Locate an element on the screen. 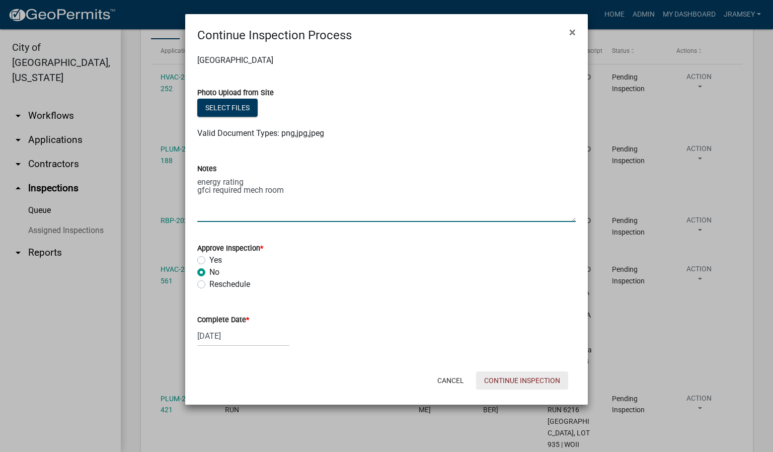  input: mm/dd/yyyy is located at coordinates (243, 336).